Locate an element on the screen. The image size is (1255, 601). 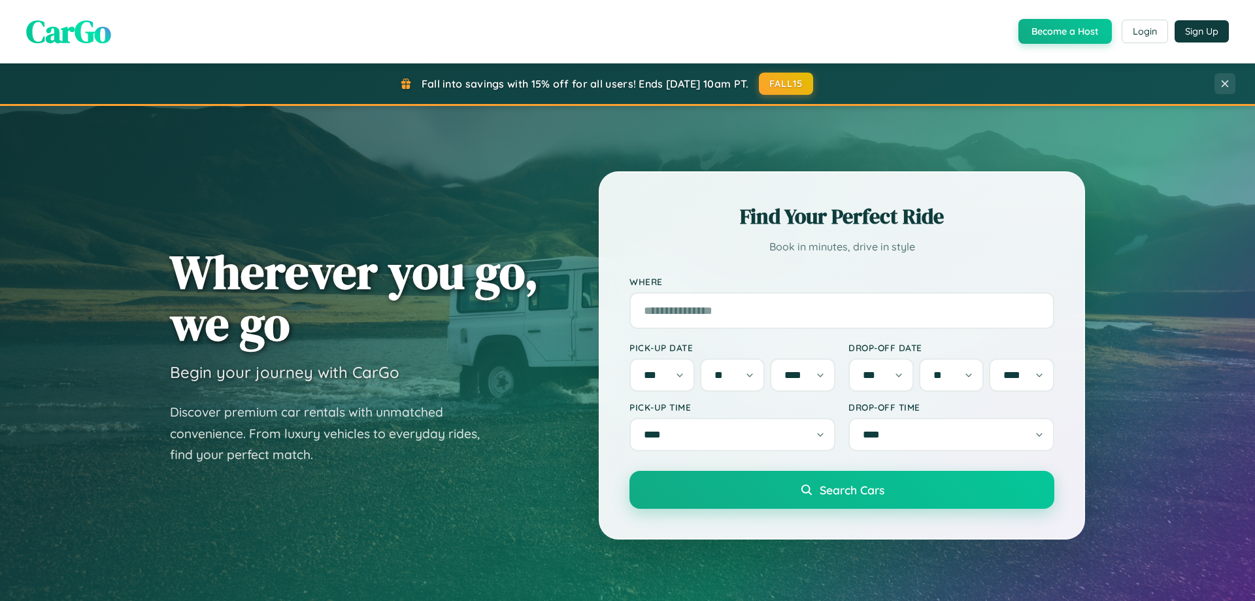
h3: Begin your journey with CarGo is located at coordinates (284, 372).